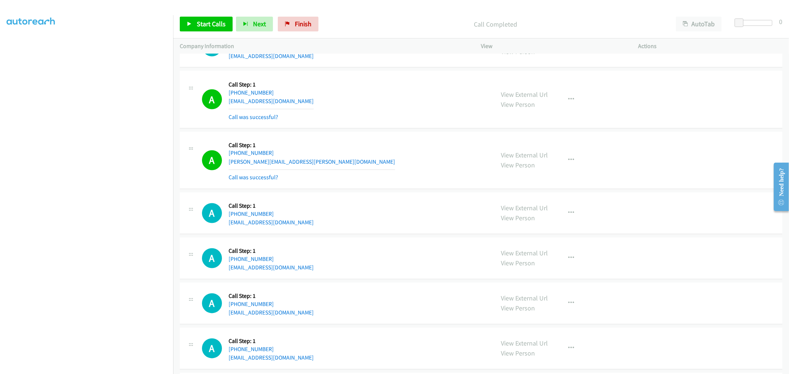  What do you see at coordinates (206, 24) in the screenshot?
I see `a: Start Calls` at bounding box center [206, 24].